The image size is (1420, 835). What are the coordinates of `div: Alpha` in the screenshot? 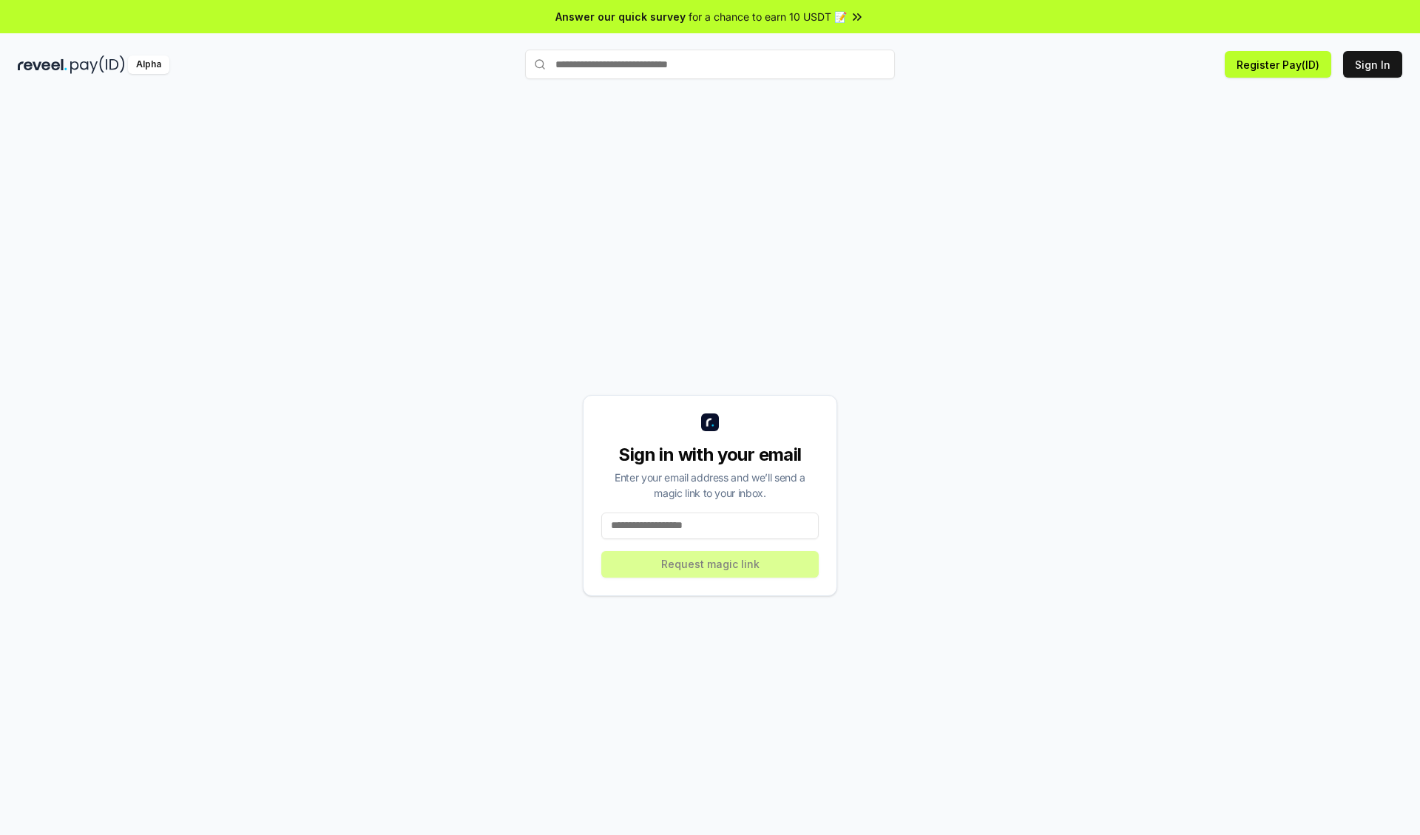 It's located at (149, 64).